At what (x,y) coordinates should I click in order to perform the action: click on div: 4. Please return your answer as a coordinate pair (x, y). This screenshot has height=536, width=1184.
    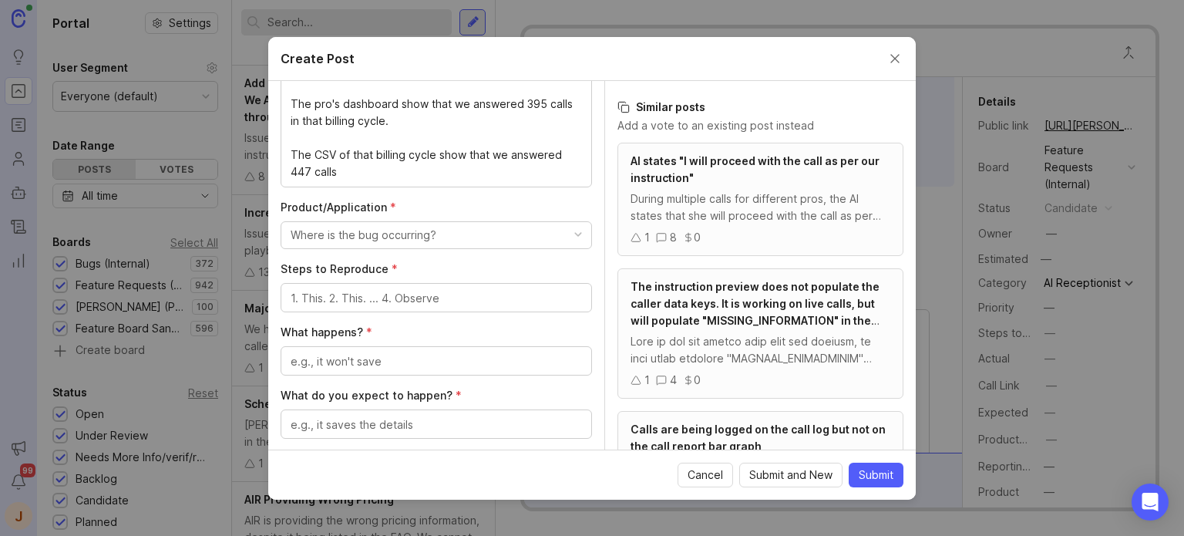
    Looking at the image, I should click on (673, 380).